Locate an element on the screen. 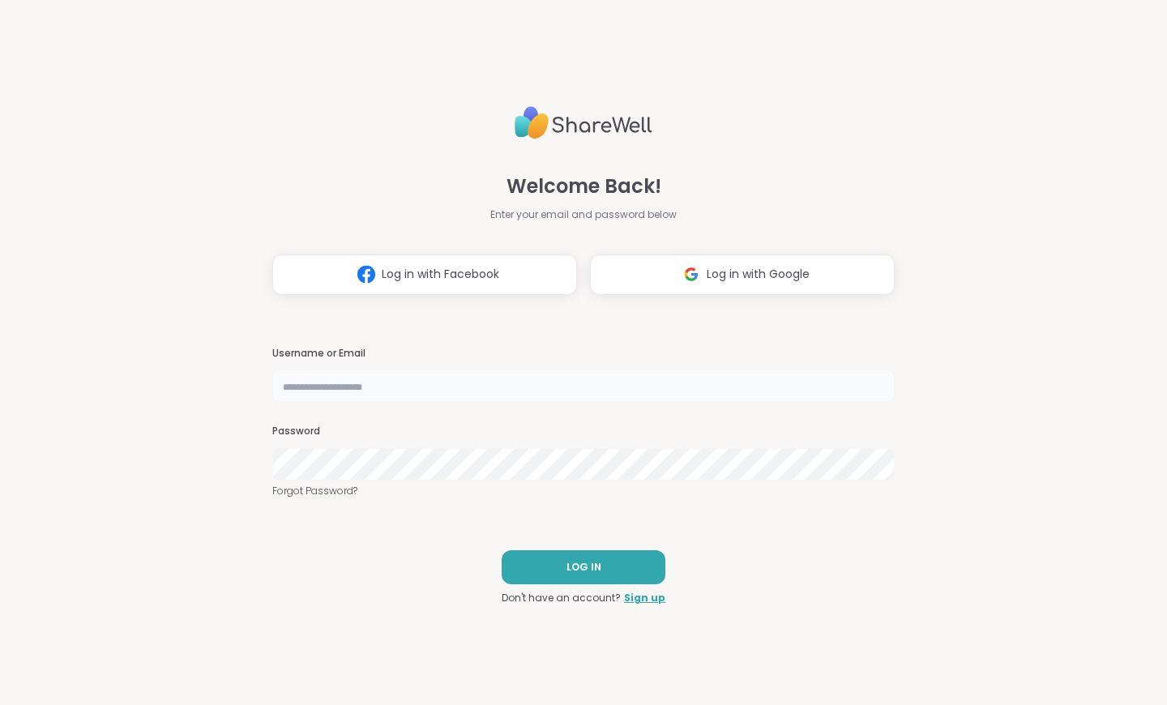 This screenshot has height=705, width=1167. span: Log in with Google is located at coordinates (758, 274).